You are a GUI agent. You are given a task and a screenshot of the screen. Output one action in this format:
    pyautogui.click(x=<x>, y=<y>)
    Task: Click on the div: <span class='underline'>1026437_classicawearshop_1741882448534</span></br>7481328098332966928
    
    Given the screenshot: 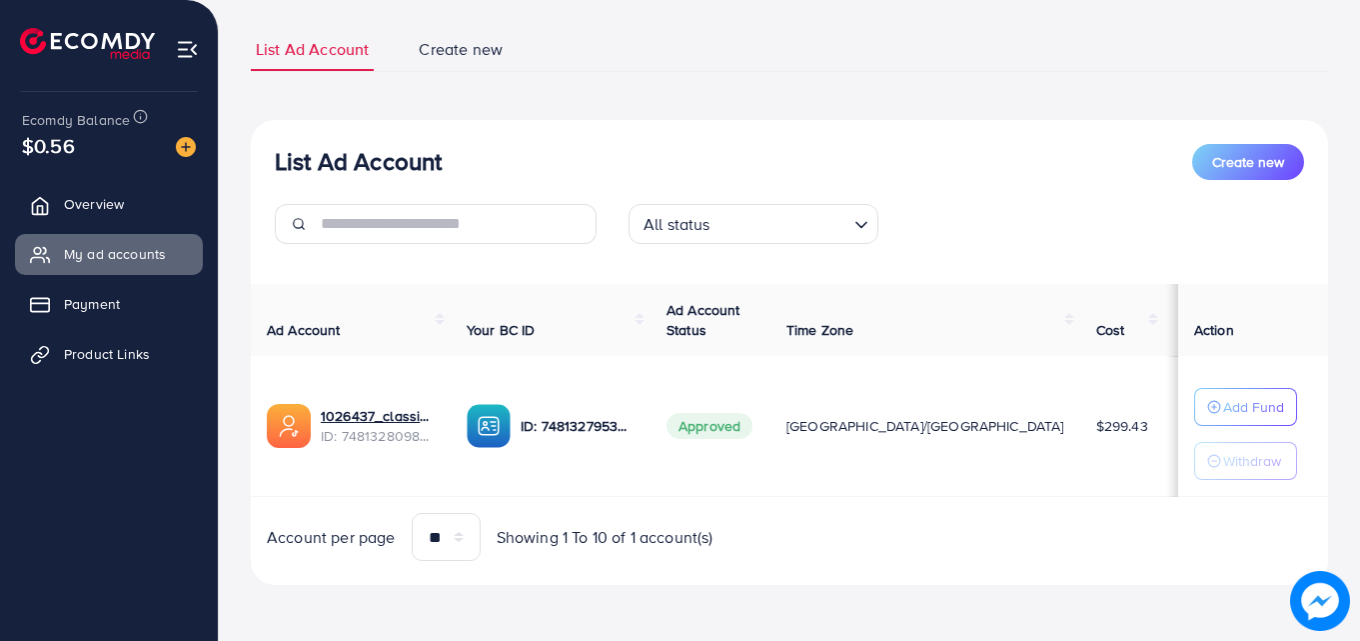 What is the action you would take?
    pyautogui.click(x=378, y=426)
    